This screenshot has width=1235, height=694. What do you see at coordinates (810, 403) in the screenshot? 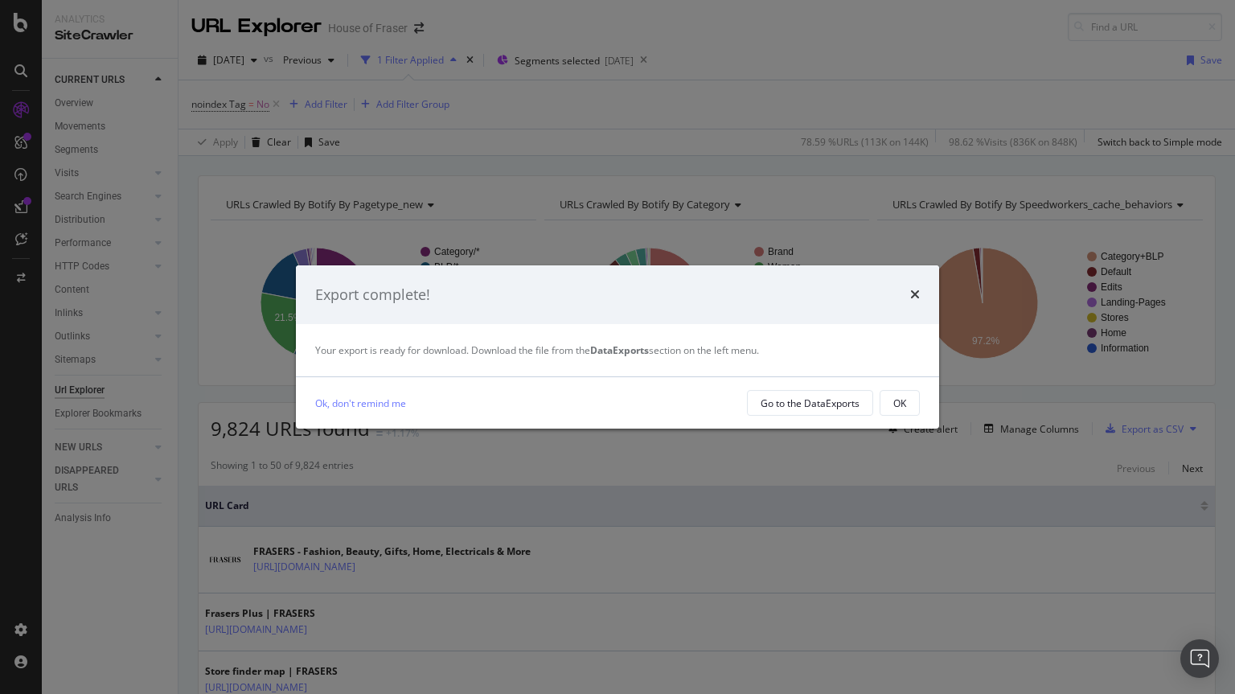
I see `div: Go to the DataExports` at bounding box center [810, 403].